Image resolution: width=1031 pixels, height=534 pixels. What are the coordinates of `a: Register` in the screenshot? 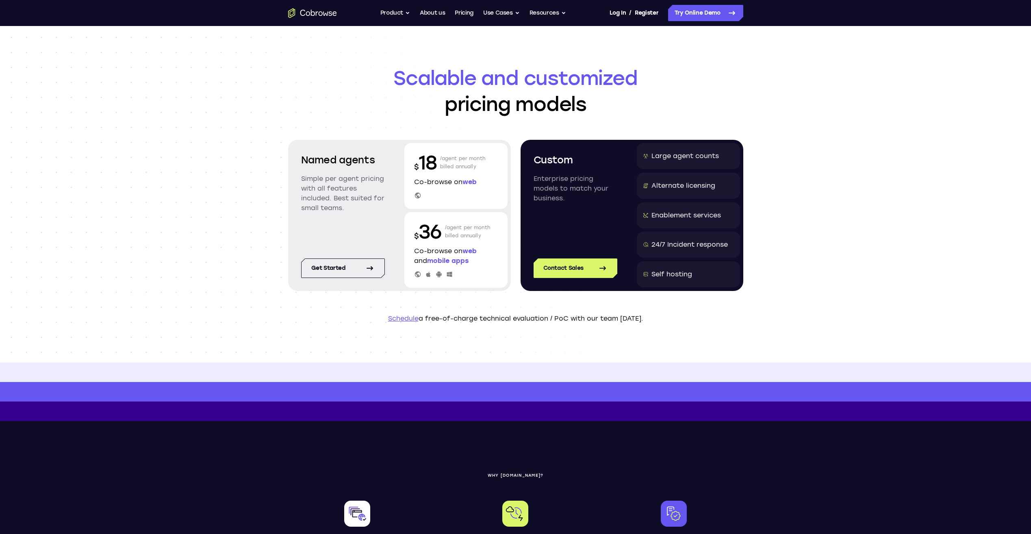 It's located at (646, 13).